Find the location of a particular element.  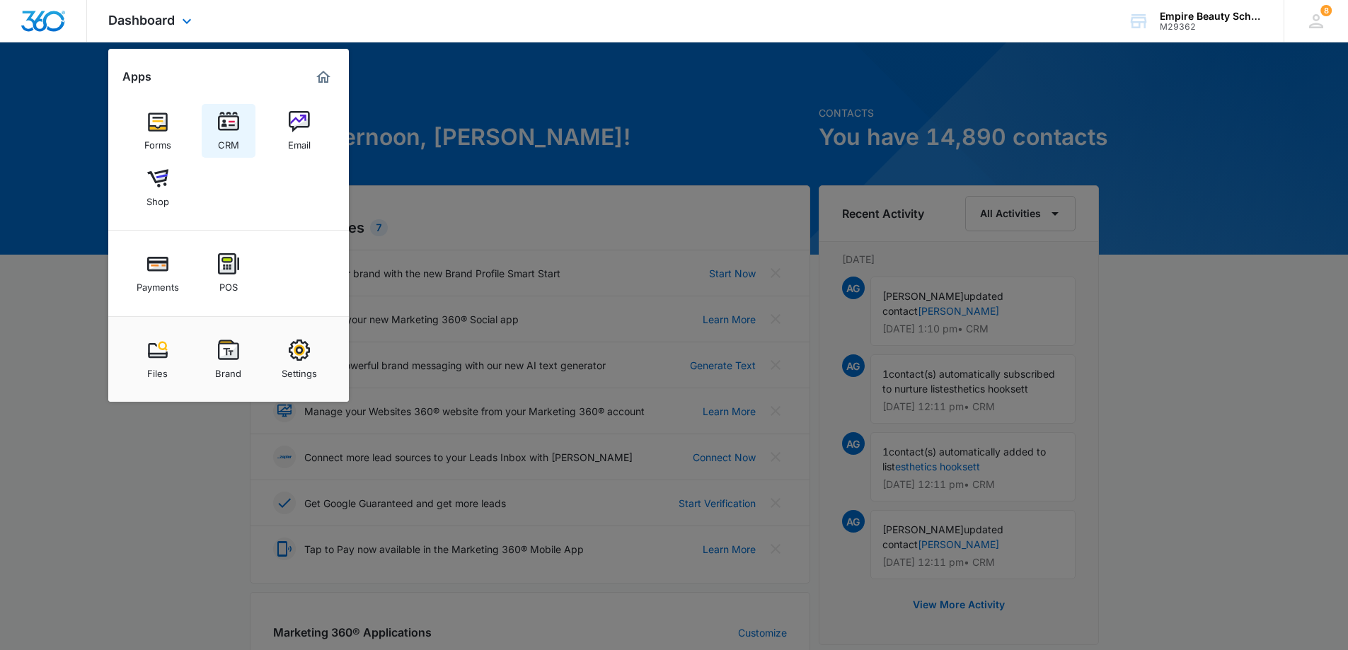

div: CRM is located at coordinates (229, 142).